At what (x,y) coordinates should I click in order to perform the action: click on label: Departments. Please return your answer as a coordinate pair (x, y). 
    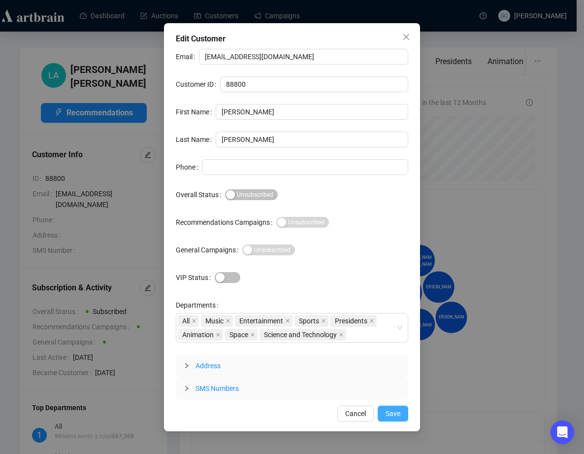
    Looking at the image, I should click on (199, 305).